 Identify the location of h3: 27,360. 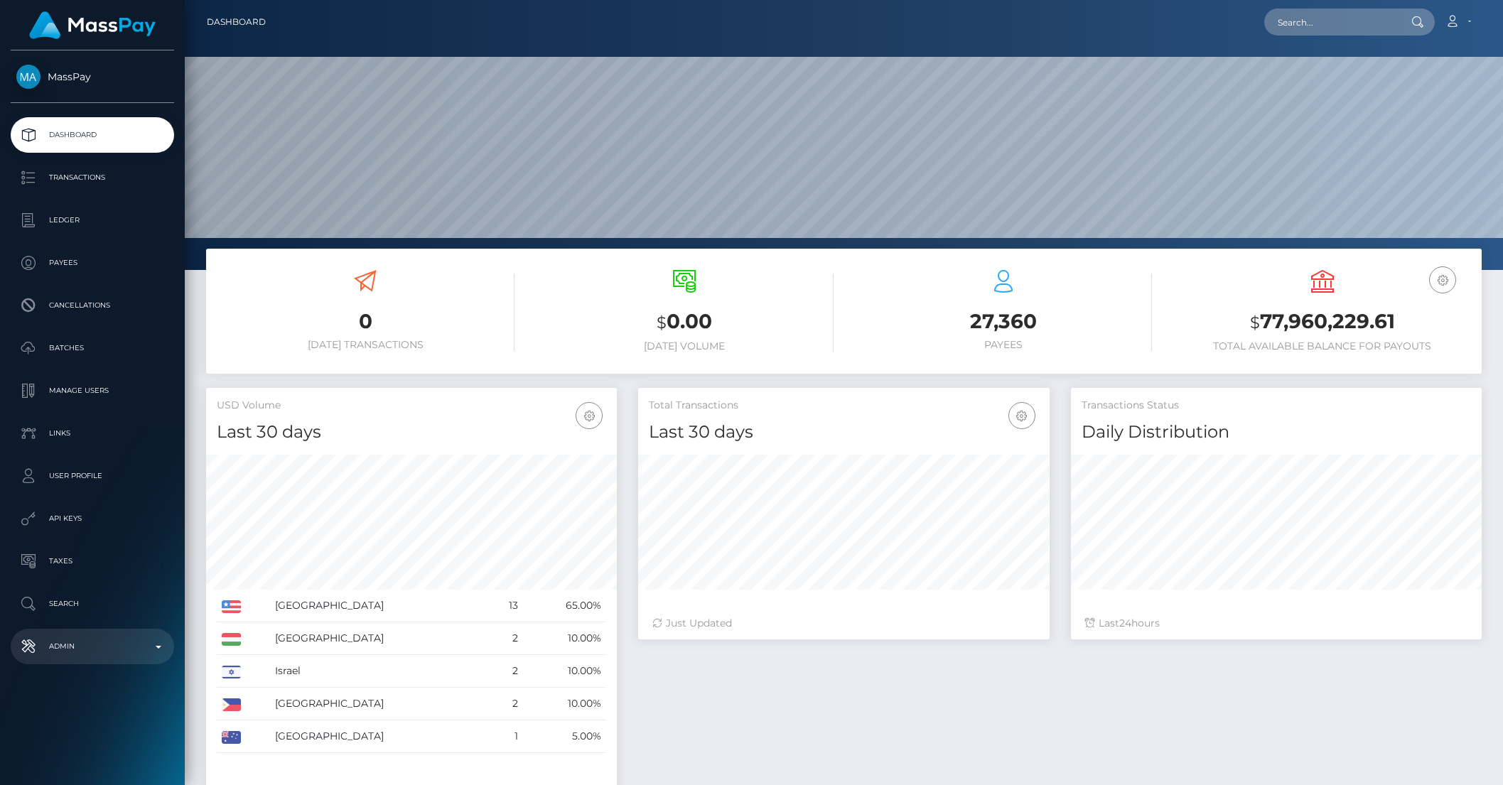
(1003, 321).